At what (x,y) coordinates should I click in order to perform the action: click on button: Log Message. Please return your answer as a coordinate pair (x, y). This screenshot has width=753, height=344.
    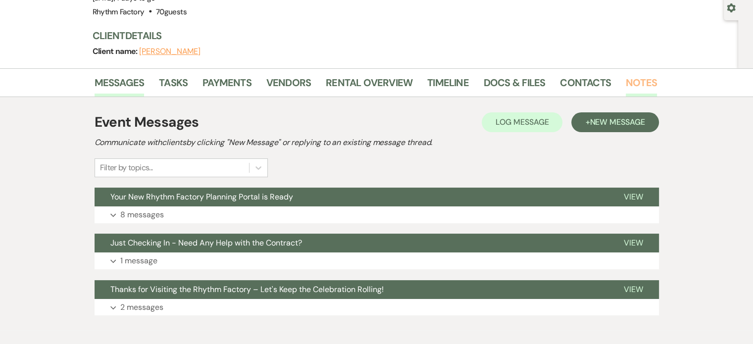
    Looking at the image, I should click on (522, 122).